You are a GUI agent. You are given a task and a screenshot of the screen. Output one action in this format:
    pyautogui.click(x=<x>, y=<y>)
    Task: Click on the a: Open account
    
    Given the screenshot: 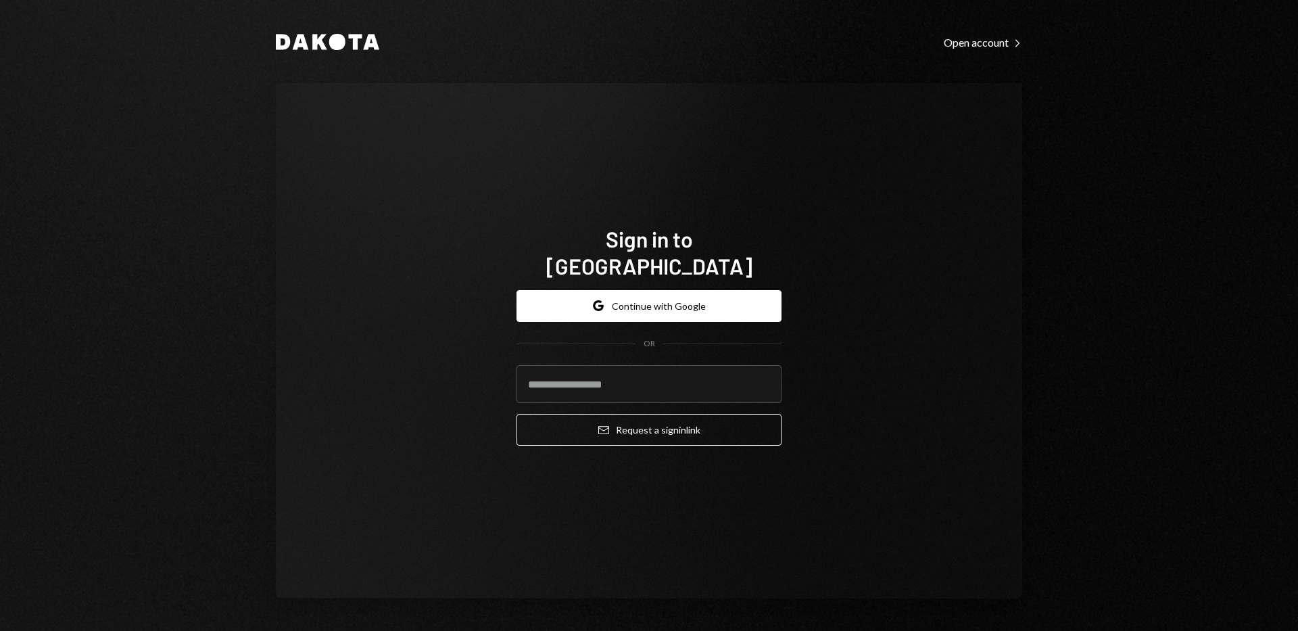 What is the action you would take?
    pyautogui.click(x=983, y=42)
    